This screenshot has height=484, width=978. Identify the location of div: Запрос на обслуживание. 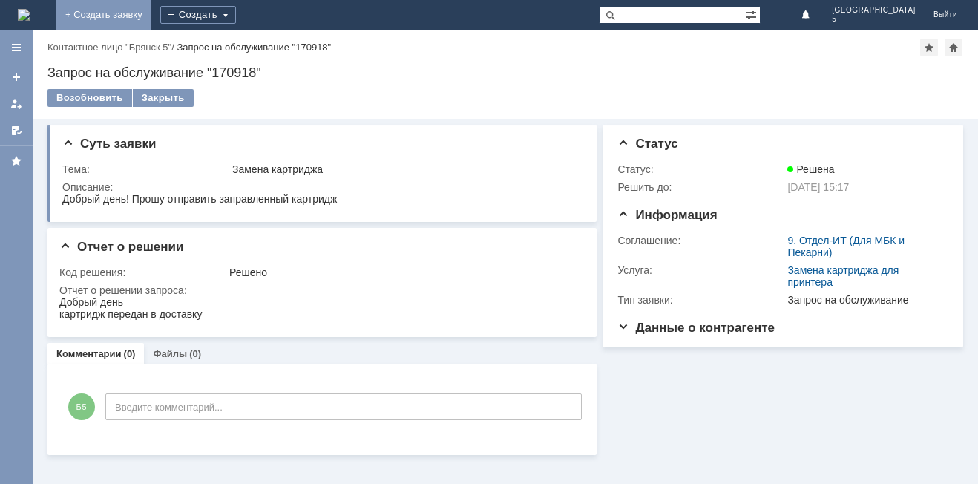
(864, 300).